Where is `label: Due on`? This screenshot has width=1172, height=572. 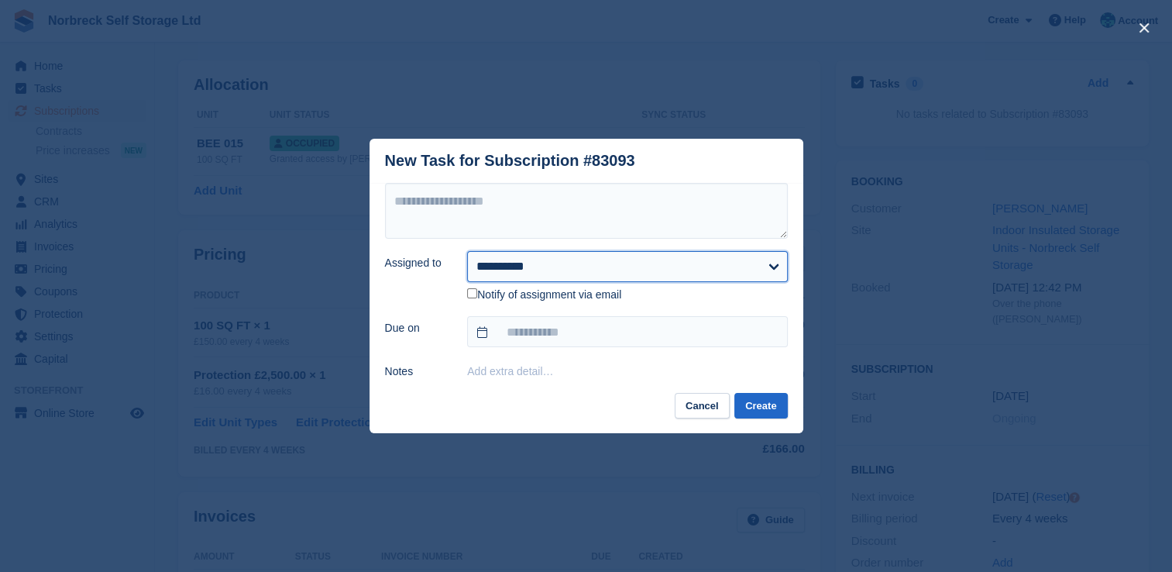 label: Due on is located at coordinates (417, 328).